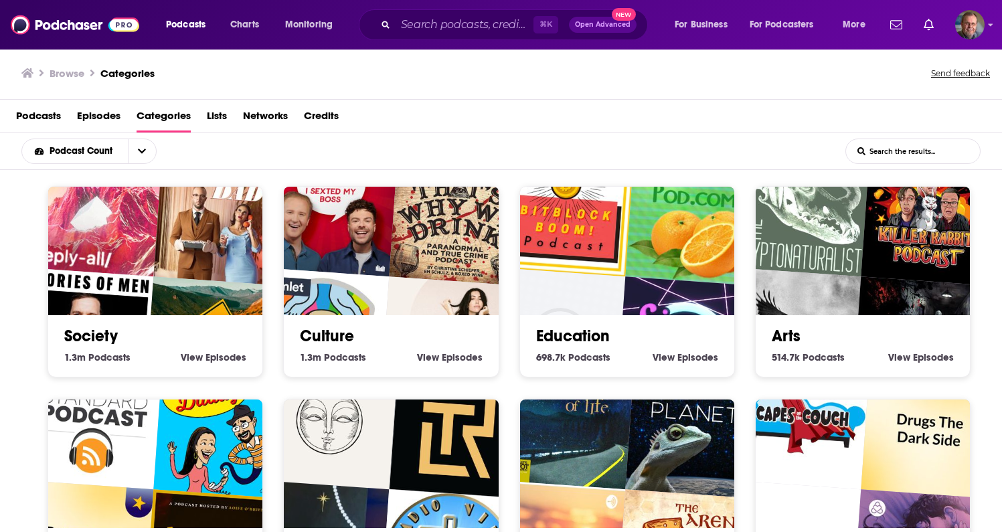  I want to click on h1: Categories, so click(127, 73).